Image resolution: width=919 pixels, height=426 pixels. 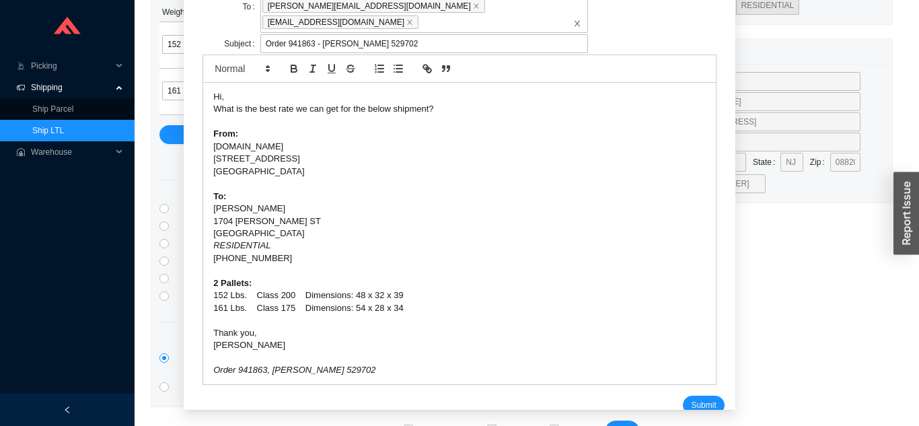 What do you see at coordinates (703, 405) in the screenshot?
I see `button: Submit` at bounding box center [703, 405].